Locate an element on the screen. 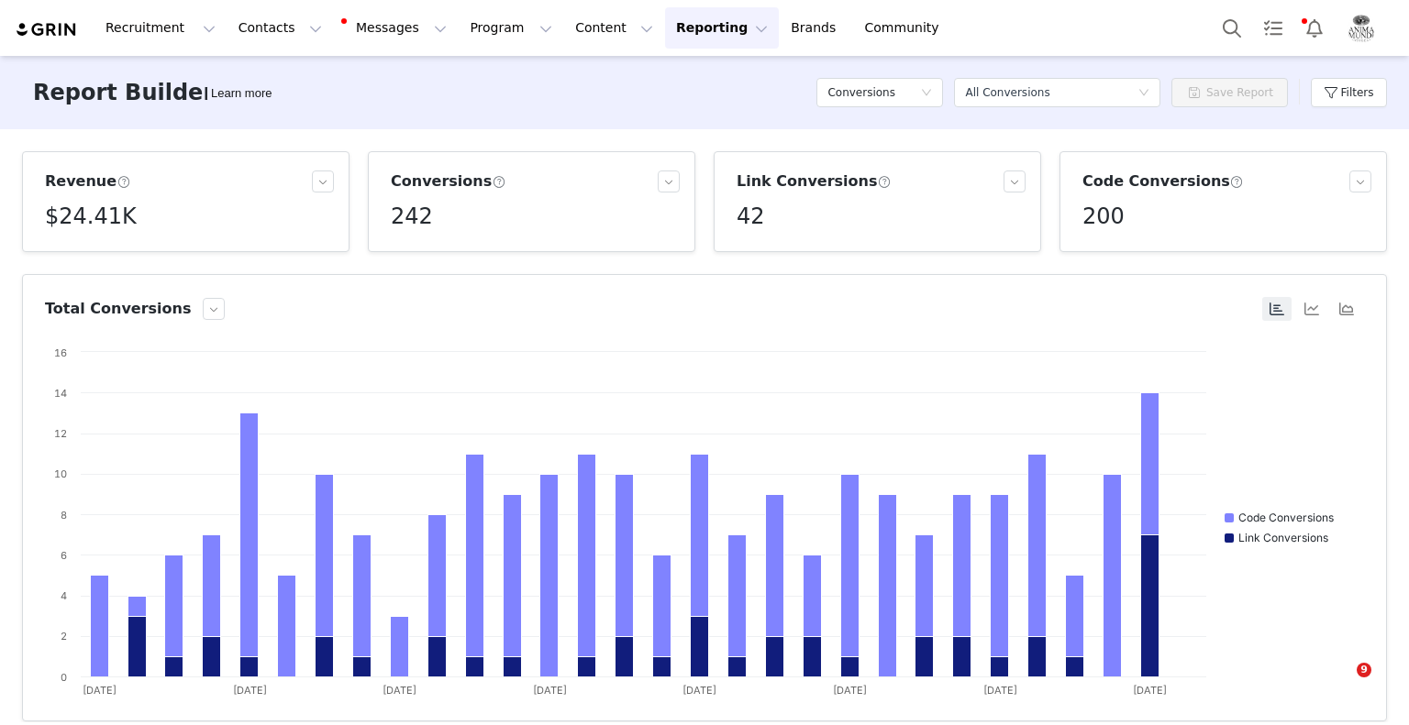 The width and height of the screenshot is (1409, 725). button: Recruitment is located at coordinates (160, 28).